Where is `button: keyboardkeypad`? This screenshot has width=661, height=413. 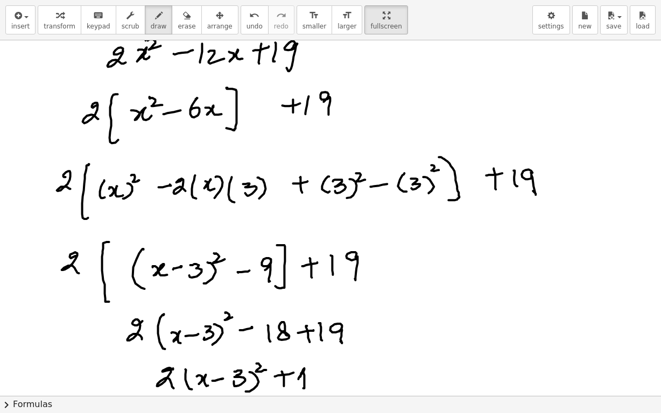 button: keyboardkeypad is located at coordinates (99, 20).